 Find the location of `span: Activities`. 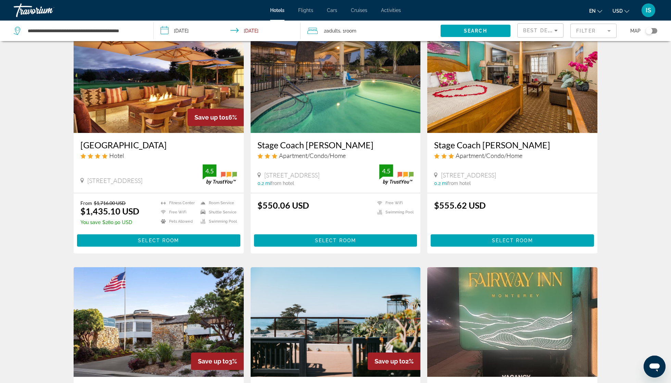

span: Activities is located at coordinates (391, 10).